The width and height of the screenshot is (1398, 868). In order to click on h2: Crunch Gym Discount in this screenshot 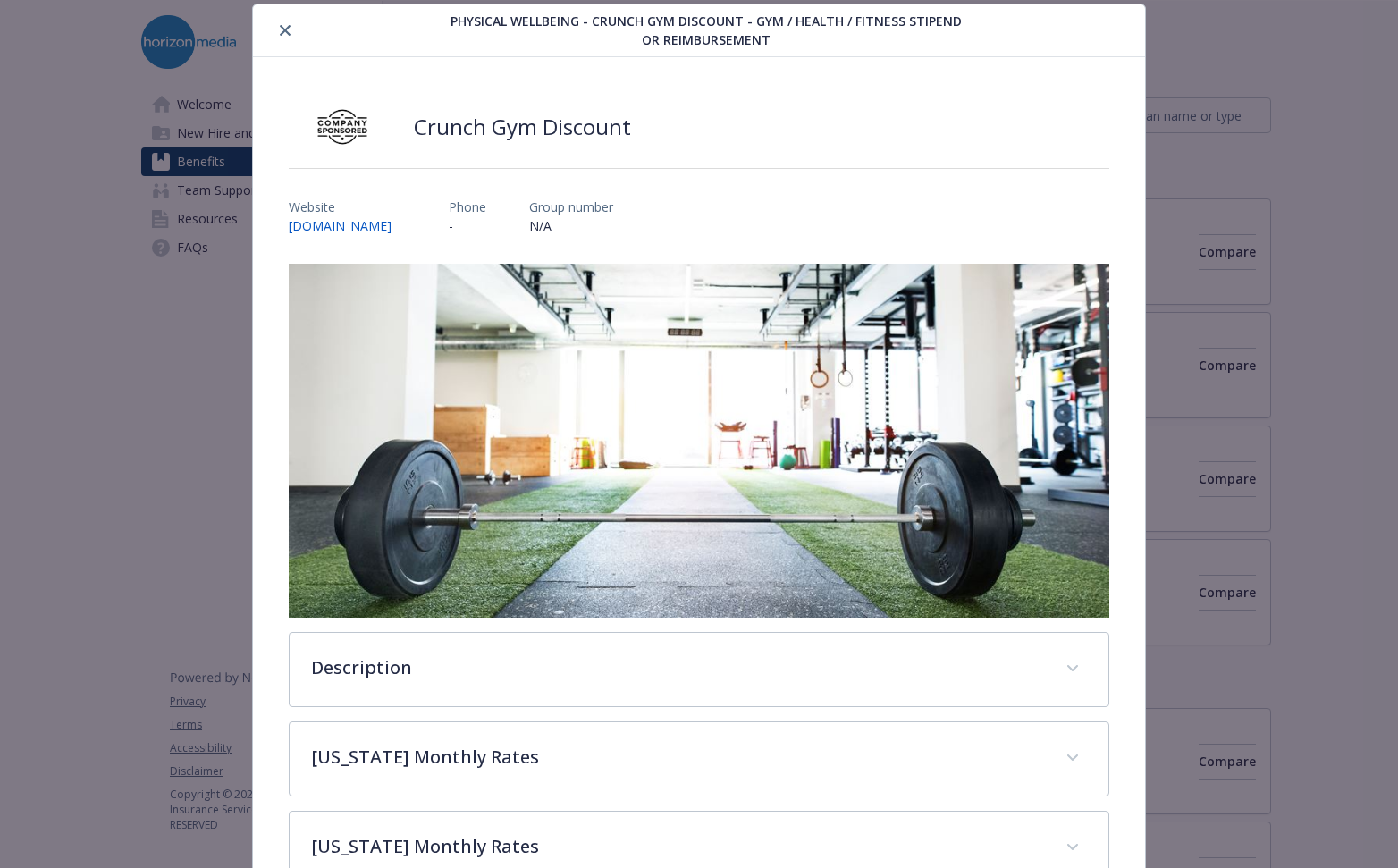, I will do `click(522, 127)`.